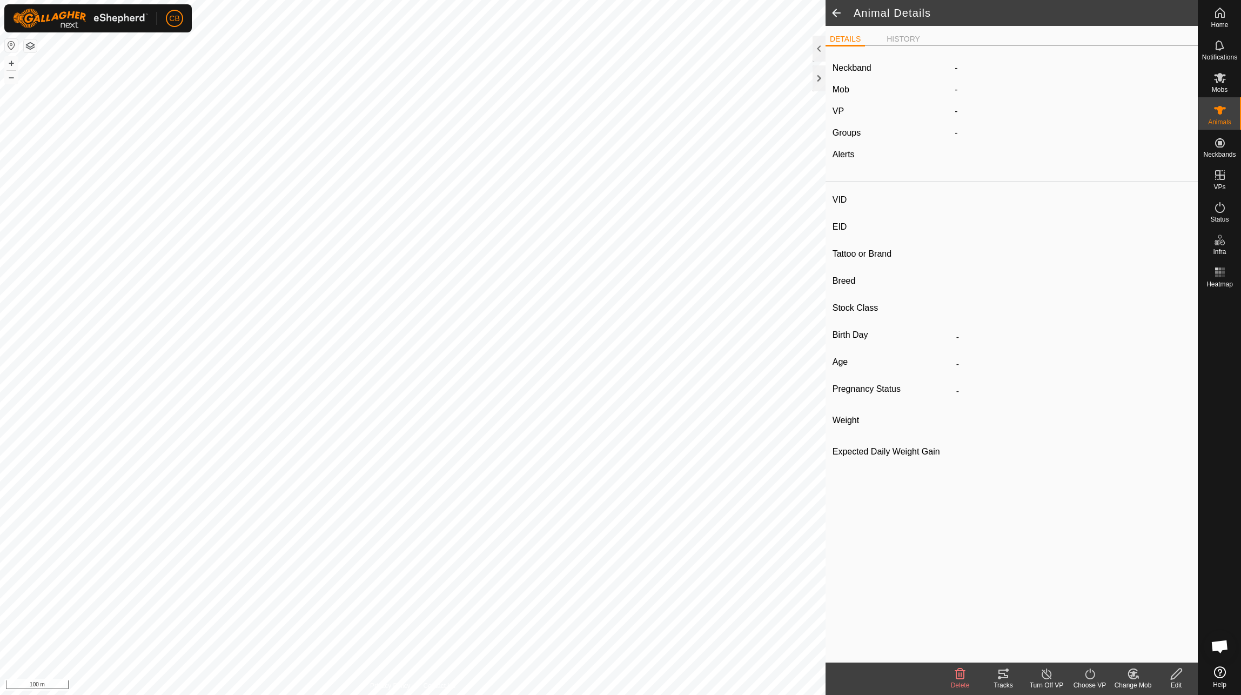 The image size is (1241, 695). I want to click on span: Heatmap, so click(1220, 284).